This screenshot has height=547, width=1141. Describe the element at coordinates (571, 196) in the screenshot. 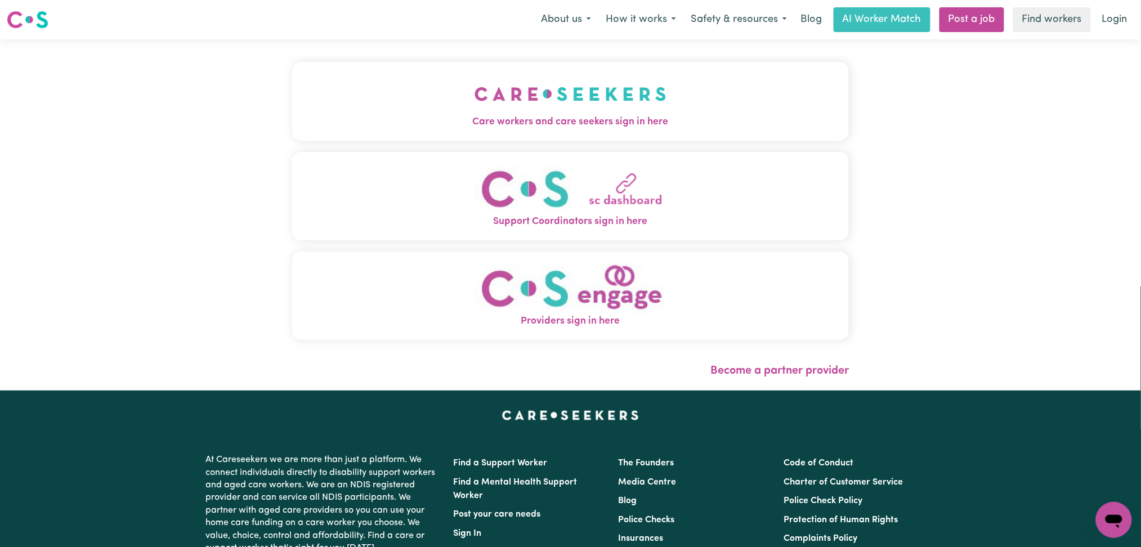

I see `button: Support Coordinators sign in here` at that location.